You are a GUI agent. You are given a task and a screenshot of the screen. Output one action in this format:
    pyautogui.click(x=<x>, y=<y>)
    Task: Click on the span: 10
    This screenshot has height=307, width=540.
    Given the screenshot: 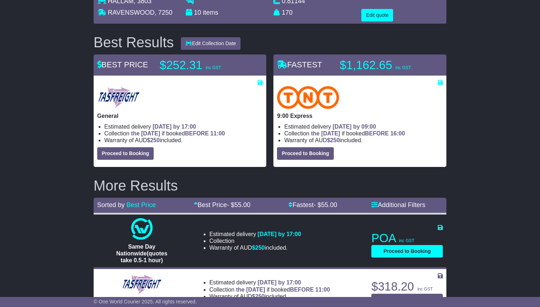 What is the action you would take?
    pyautogui.click(x=198, y=13)
    